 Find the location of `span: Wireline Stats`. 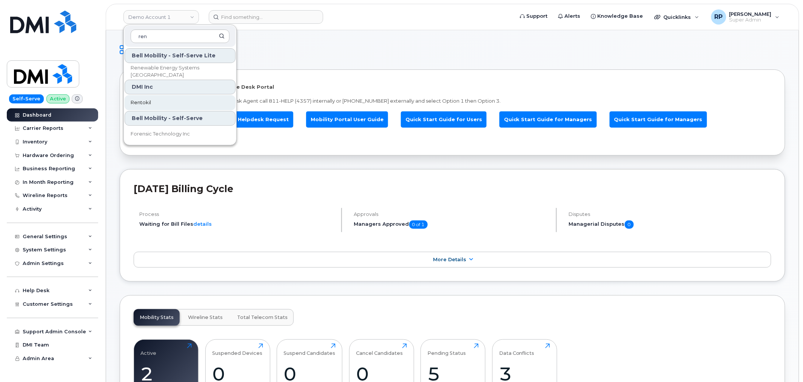

span: Wireline Stats is located at coordinates (205, 318).